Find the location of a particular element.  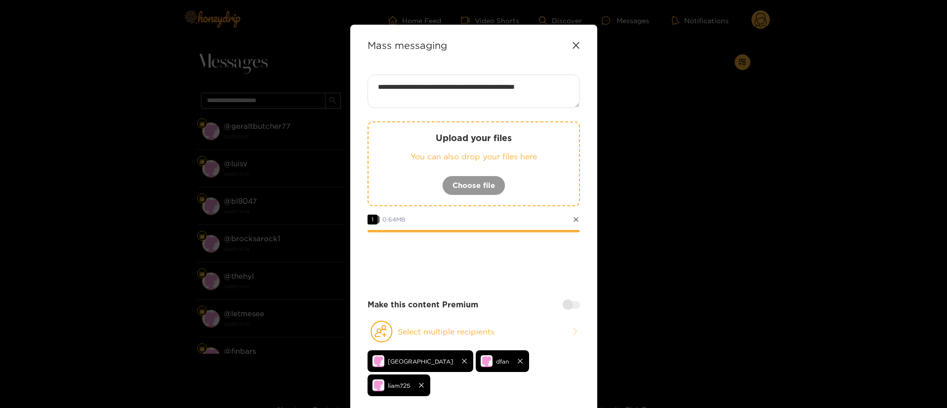

button: Select multiple recipients is located at coordinates (474, 332).